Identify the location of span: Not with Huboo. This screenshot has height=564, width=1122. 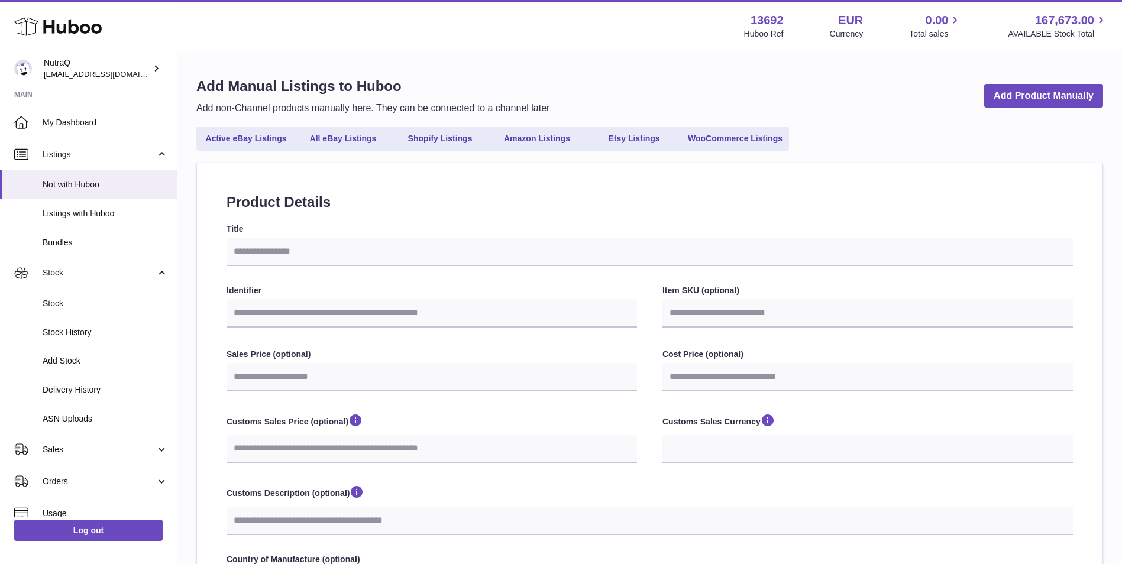
(105, 185).